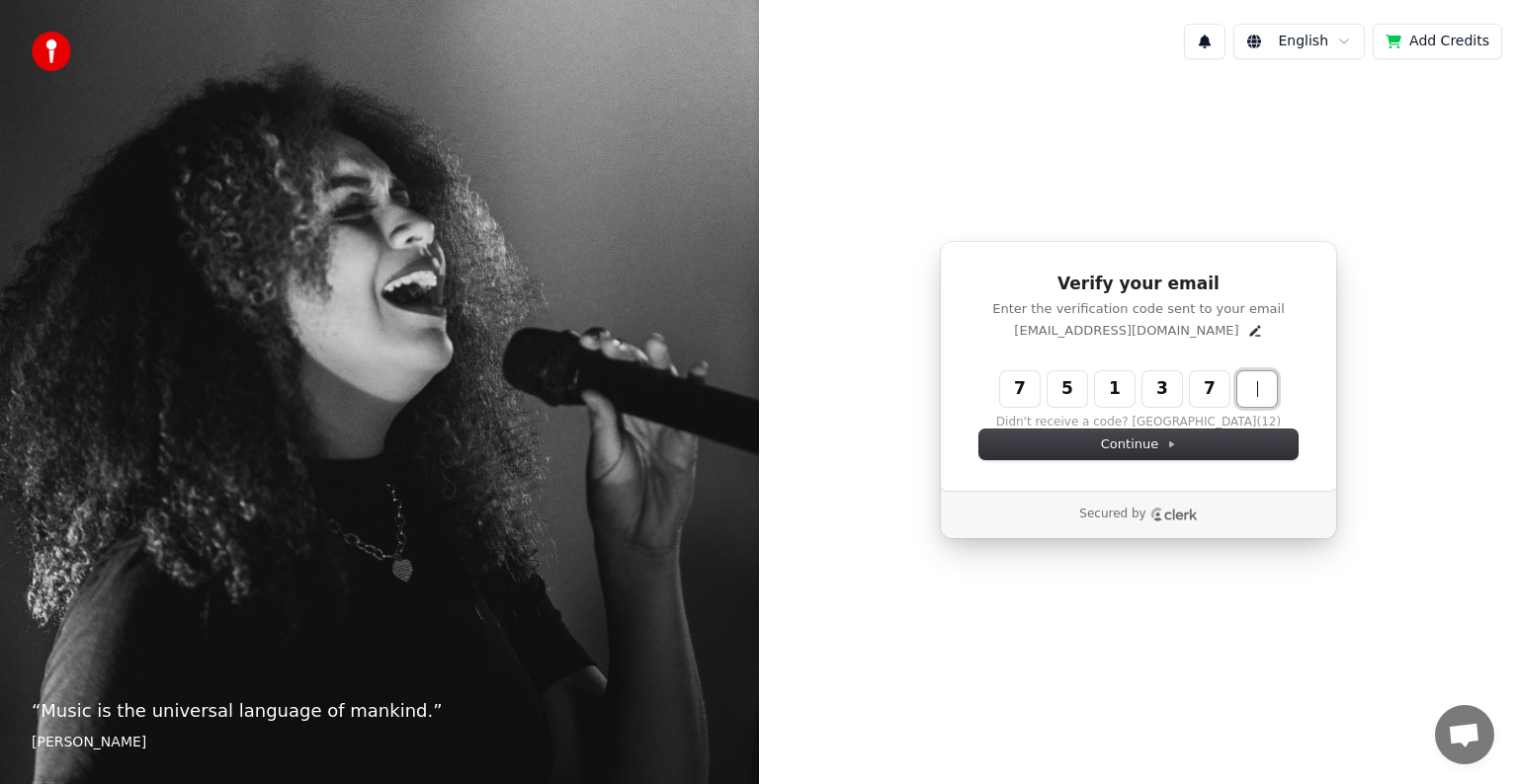 This screenshot has height=784, width=1518. Describe the element at coordinates (379, 712) in the screenshot. I see `p: “ Music is the universal language of mankind. ”` at that location.